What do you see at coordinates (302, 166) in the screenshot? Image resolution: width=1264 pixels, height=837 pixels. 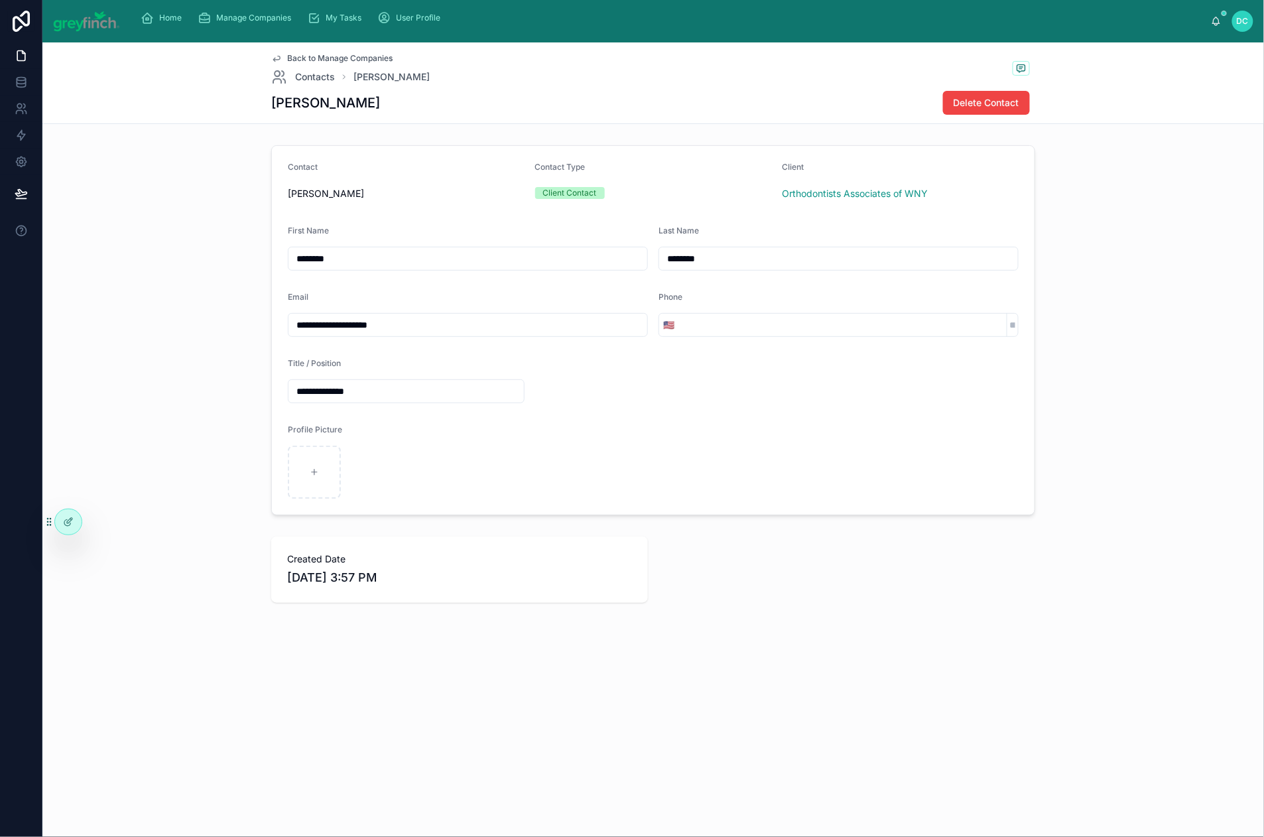 I see `span: Contact` at bounding box center [302, 166].